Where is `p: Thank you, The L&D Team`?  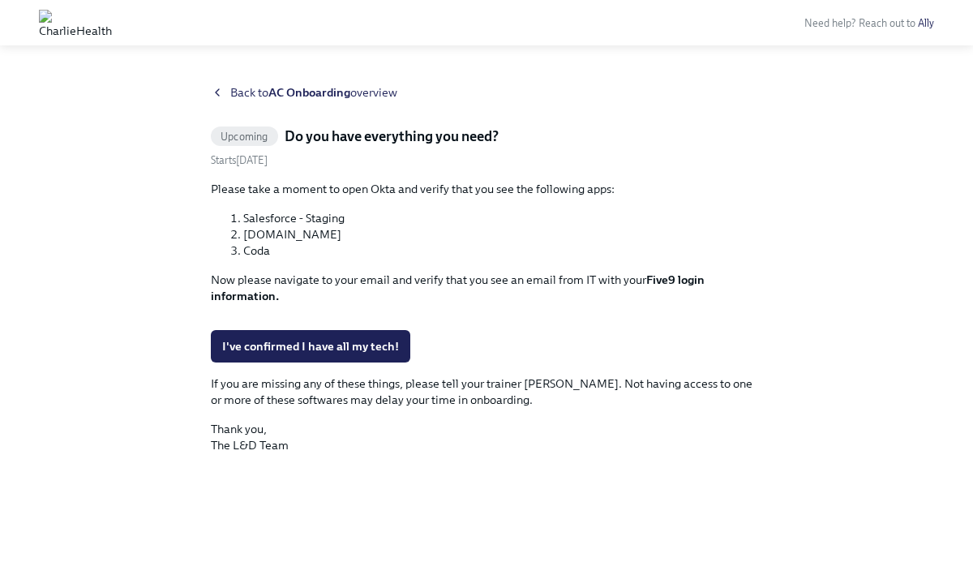 p: Thank you, The L&D Team is located at coordinates (487, 437).